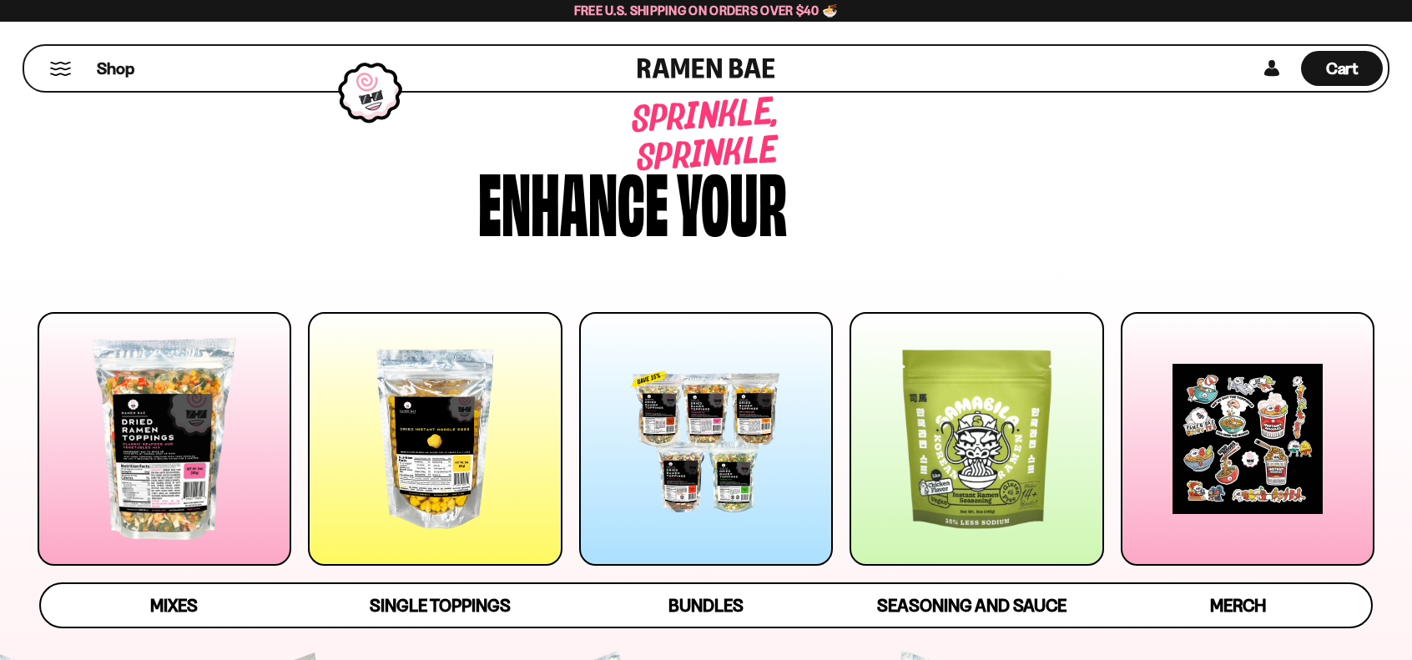 This screenshot has width=1412, height=660. Describe the element at coordinates (174, 605) in the screenshot. I see `span: Mixes` at that location.